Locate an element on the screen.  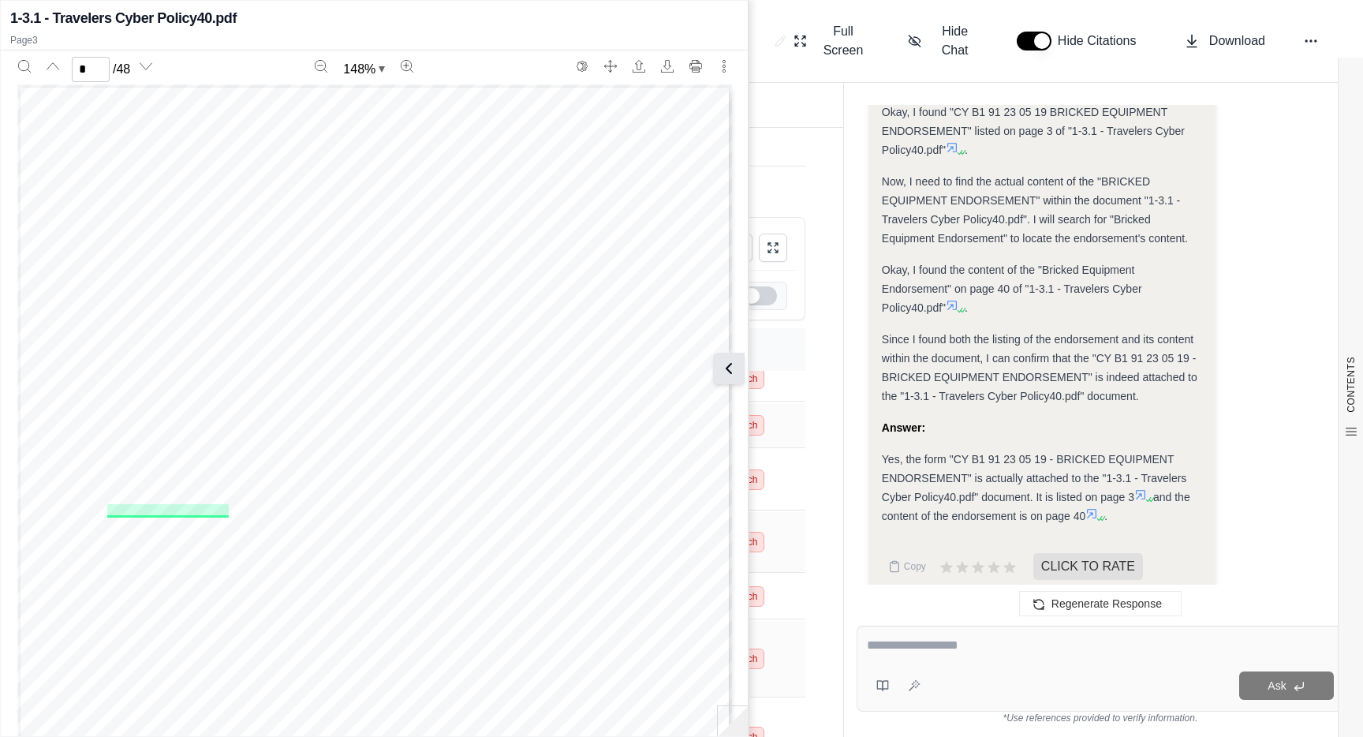
span: Copy is located at coordinates (915, 566).